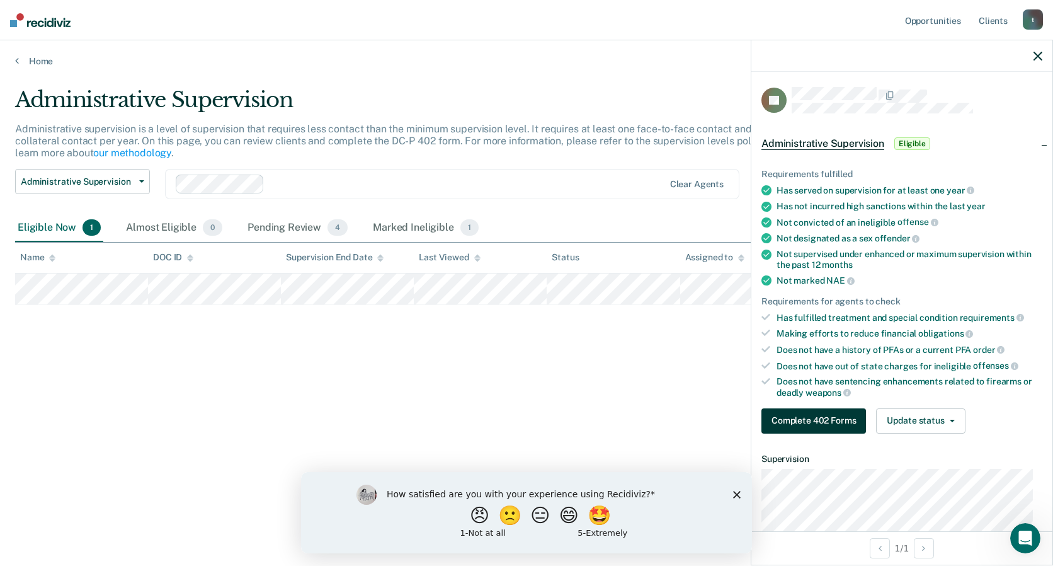  I want to click on div: How satisfied are you with your experience using Recidiviz?, so click(231, 22).